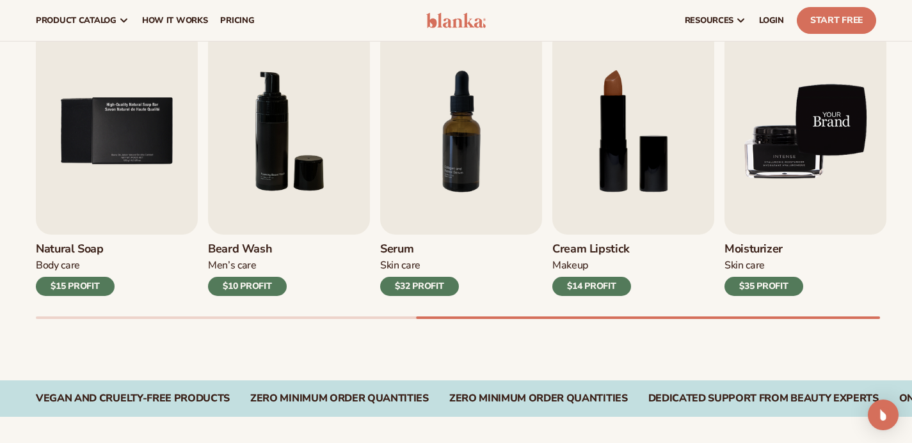  I want to click on div: $35 PROFIT, so click(763, 287).